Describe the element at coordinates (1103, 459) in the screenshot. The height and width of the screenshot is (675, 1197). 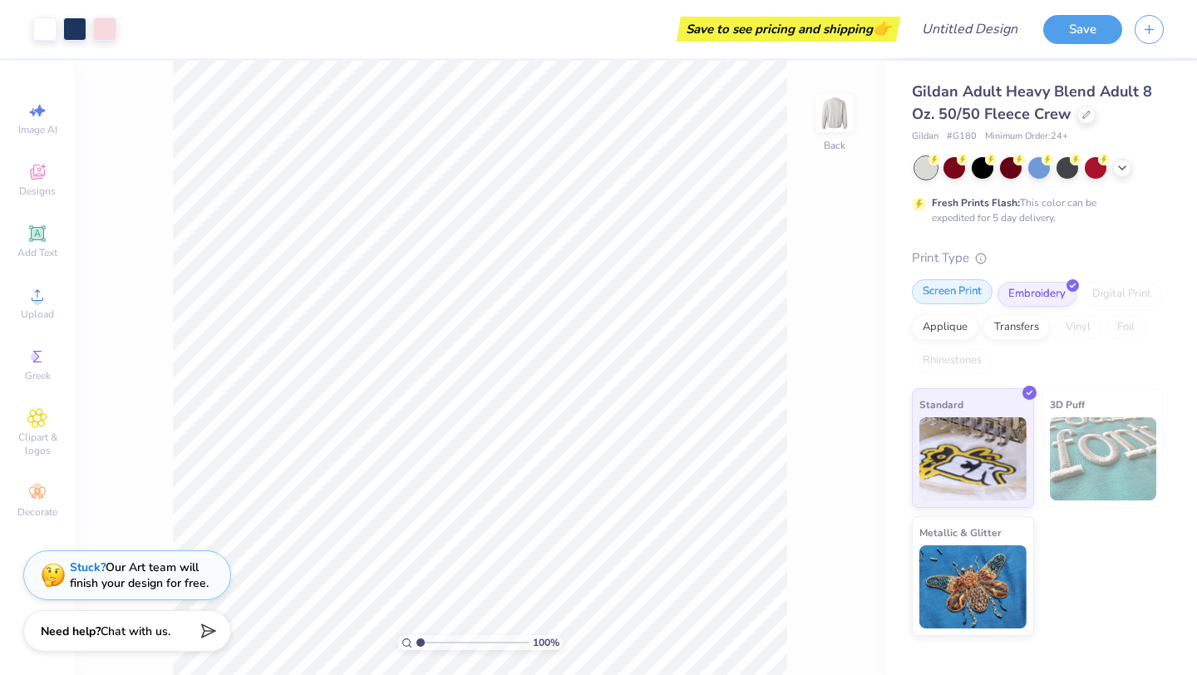
I see `img: 3D Puff` at that location.